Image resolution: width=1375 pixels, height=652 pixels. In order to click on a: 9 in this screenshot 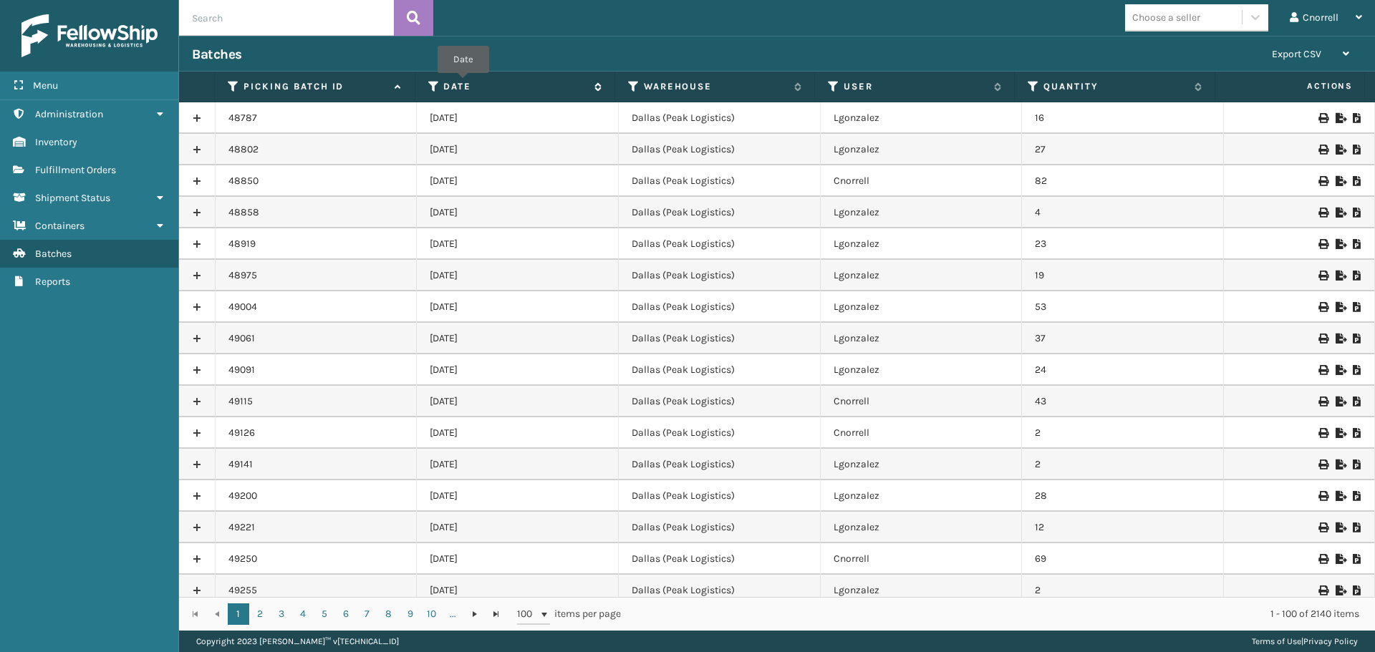, I will do `click(410, 614)`.